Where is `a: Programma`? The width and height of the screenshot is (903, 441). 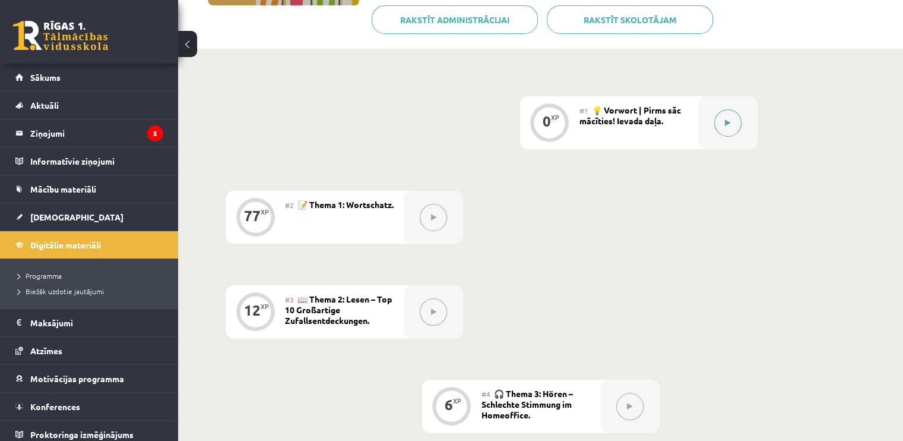
a: Programma is located at coordinates (92, 275).